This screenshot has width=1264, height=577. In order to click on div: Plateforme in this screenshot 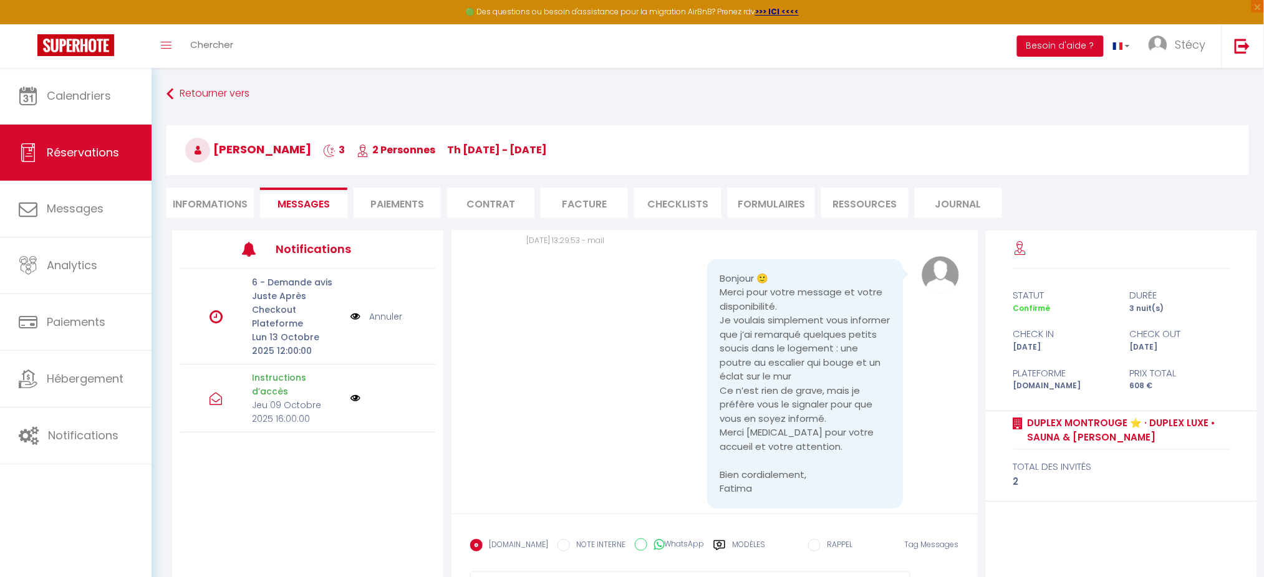, I will do `click(1062, 373)`.